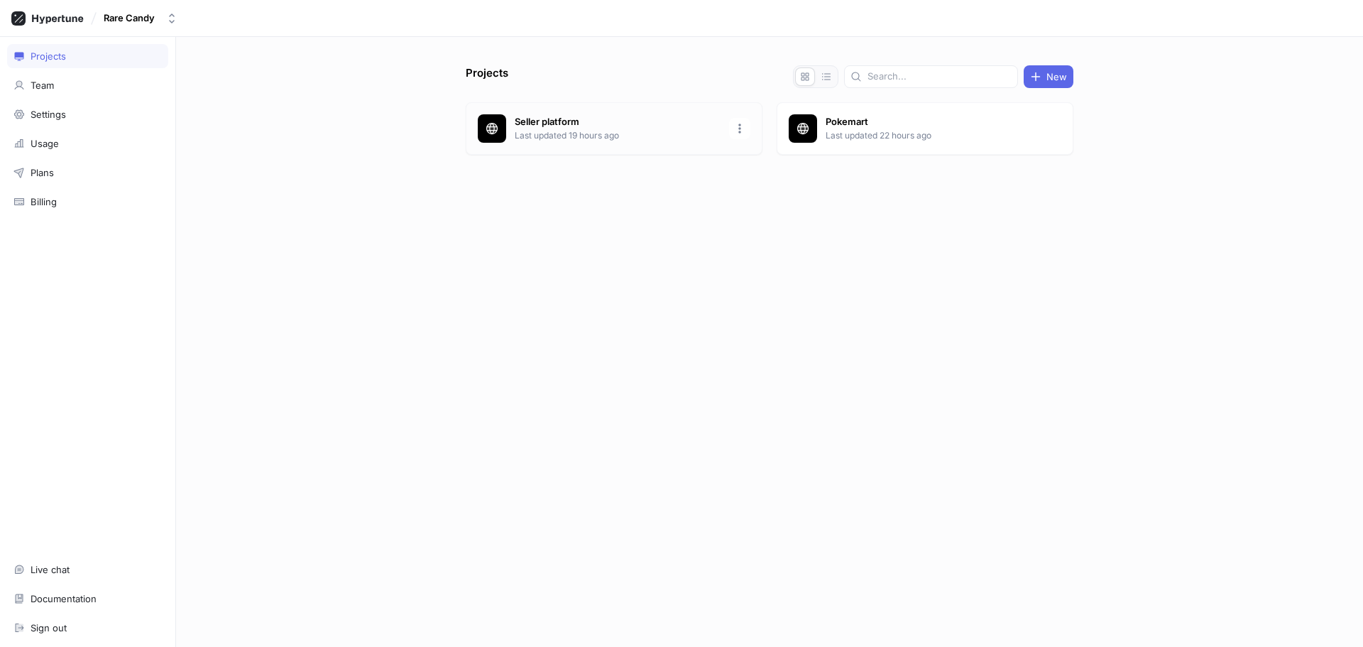 The height and width of the screenshot is (647, 1363). I want to click on button: Rare Candy, so click(141, 18).